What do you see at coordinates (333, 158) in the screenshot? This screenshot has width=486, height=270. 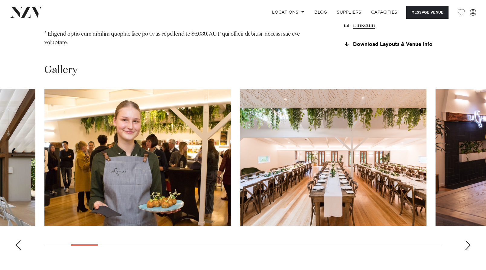 I see `swiper-slide: 4 / 30` at bounding box center [333, 158].